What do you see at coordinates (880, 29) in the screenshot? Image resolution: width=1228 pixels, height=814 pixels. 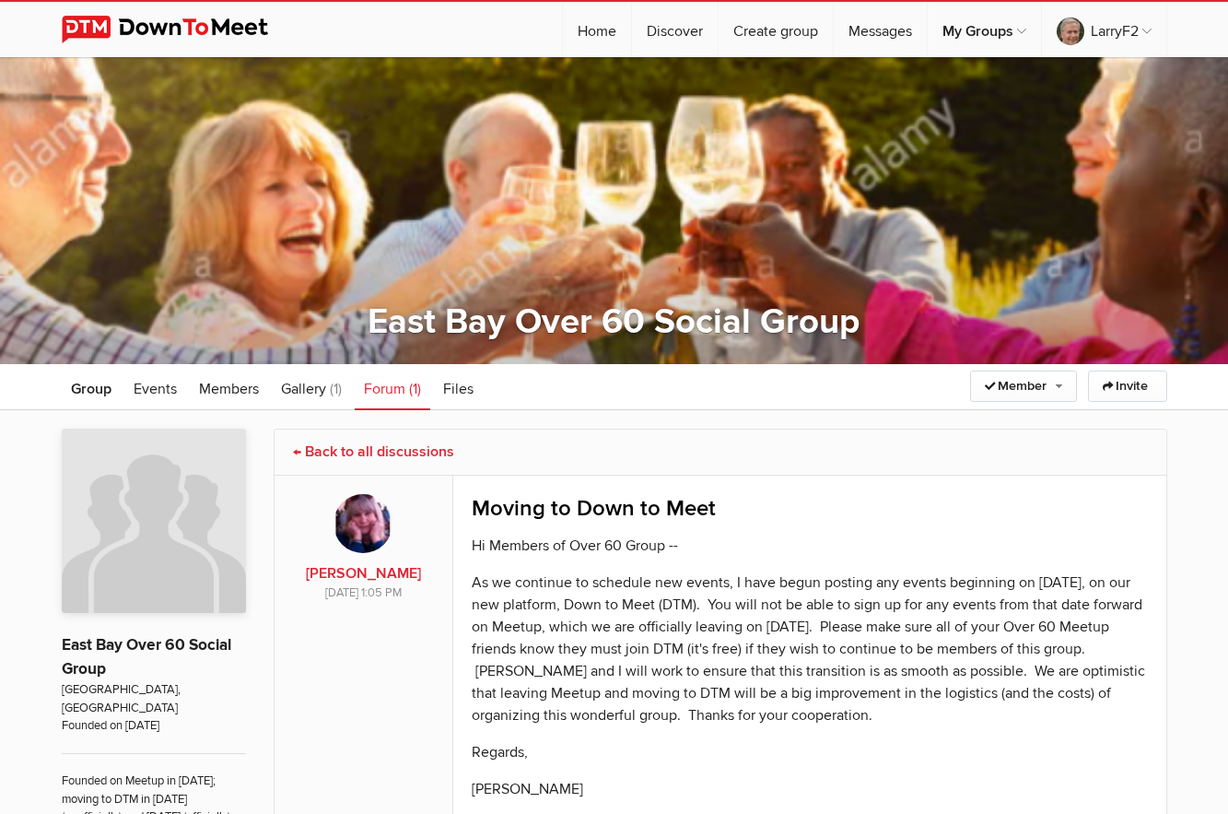 I see `a: Messages` at bounding box center [880, 29].